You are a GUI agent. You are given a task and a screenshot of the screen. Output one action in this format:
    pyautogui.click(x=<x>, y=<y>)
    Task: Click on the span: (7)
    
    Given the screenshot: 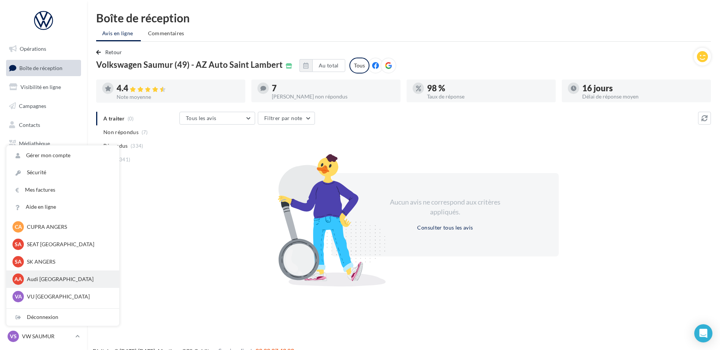 What is the action you would take?
    pyautogui.click(x=145, y=132)
    